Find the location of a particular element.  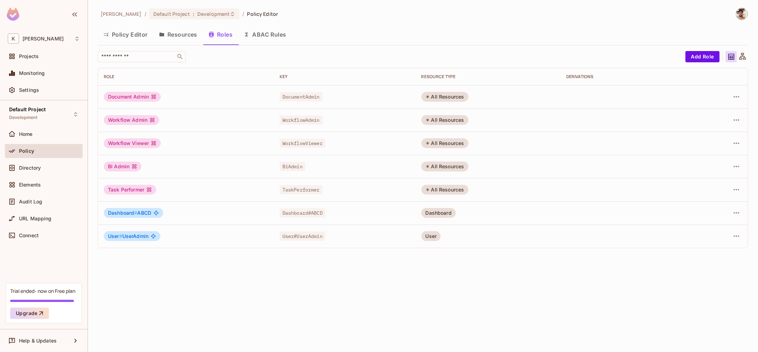

span: Projects is located at coordinates (29, 56).